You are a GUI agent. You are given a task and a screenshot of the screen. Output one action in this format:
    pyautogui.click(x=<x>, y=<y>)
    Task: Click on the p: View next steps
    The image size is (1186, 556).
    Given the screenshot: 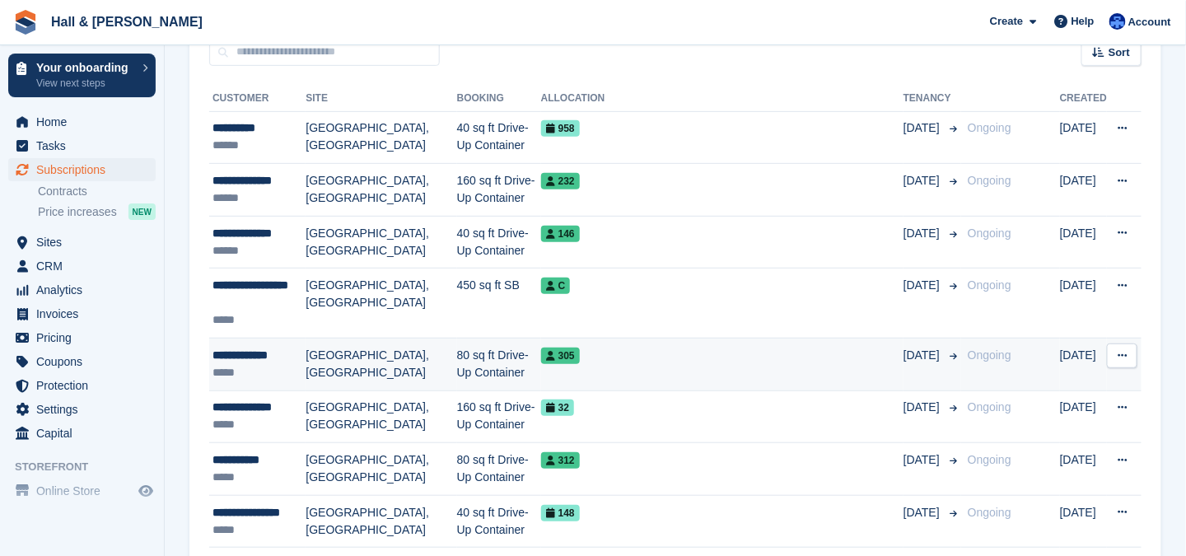 What is the action you would take?
    pyautogui.click(x=85, y=83)
    